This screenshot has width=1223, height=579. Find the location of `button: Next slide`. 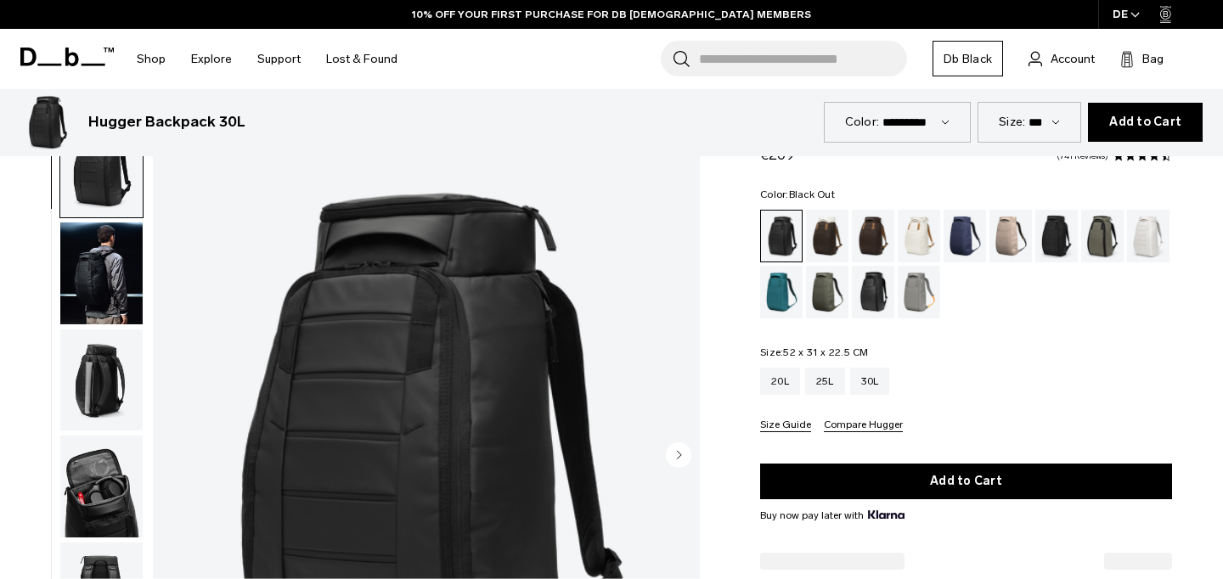

button: Next slide is located at coordinates (679, 456).